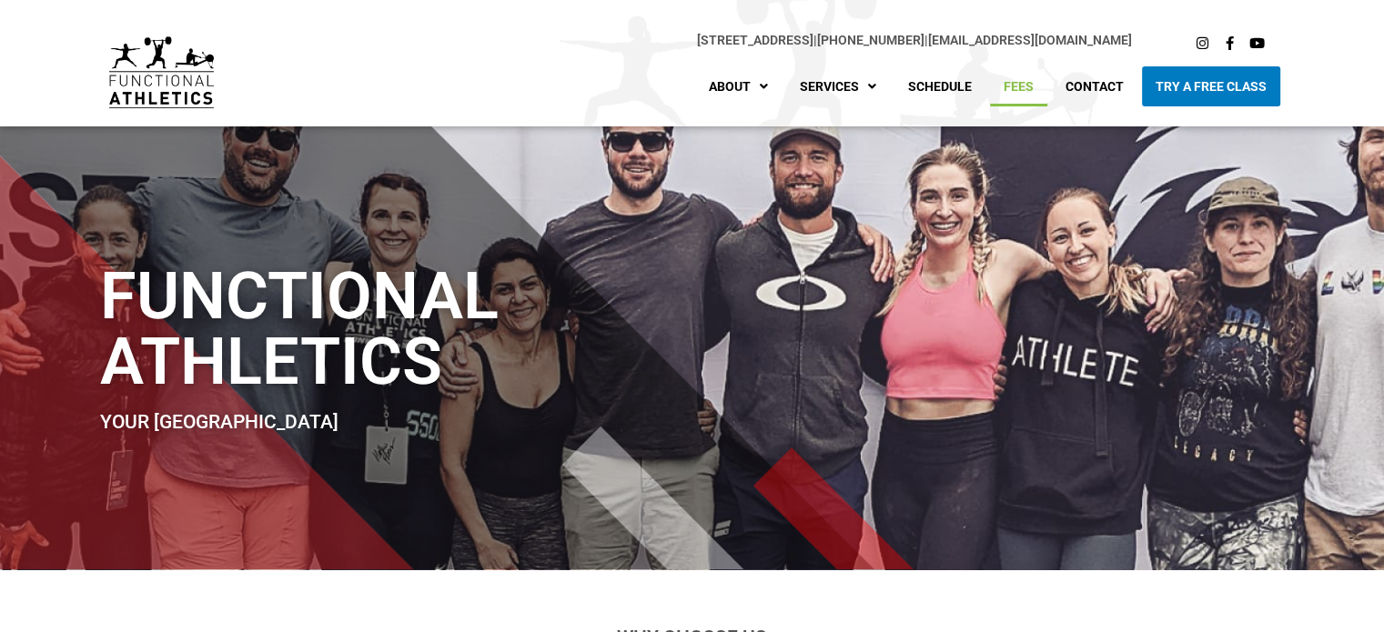  Describe the element at coordinates (940, 86) in the screenshot. I see `a: Schedule` at that location.